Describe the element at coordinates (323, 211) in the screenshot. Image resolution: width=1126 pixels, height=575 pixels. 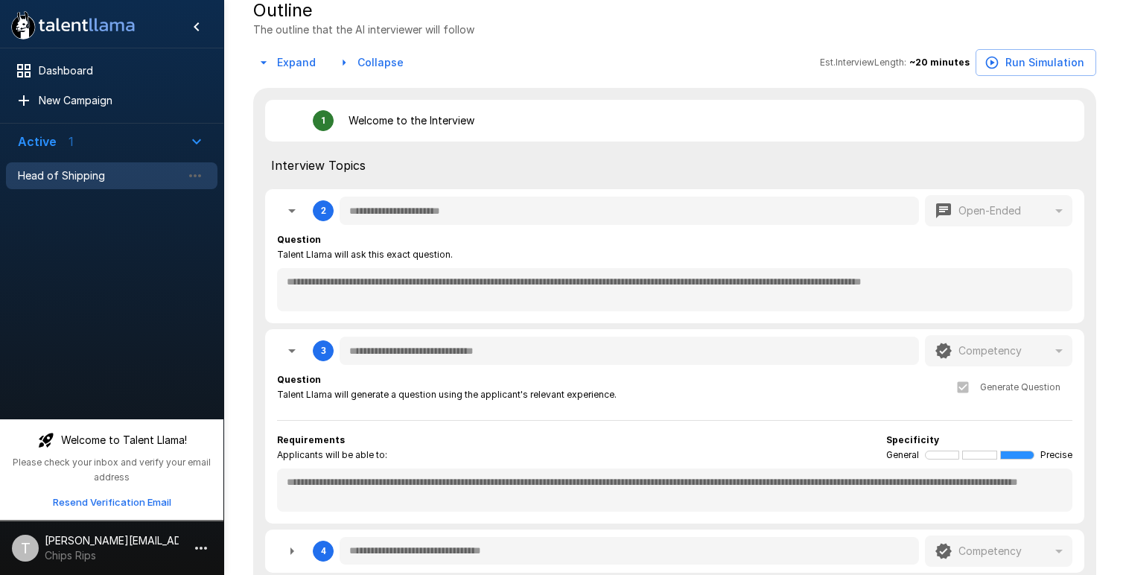
I see `div: 2` at that location.